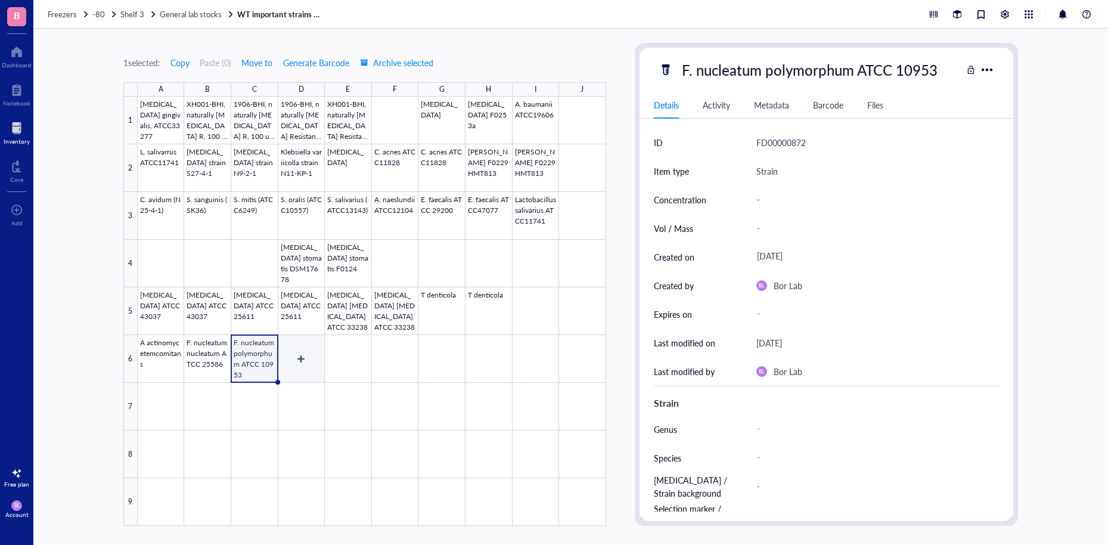  I want to click on button: Move to, so click(257, 63).